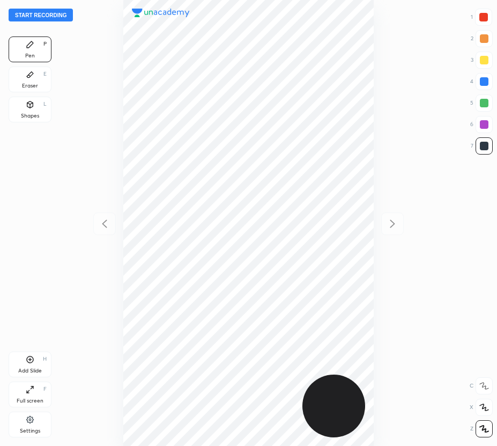  I want to click on div: Add Slide, so click(30, 371).